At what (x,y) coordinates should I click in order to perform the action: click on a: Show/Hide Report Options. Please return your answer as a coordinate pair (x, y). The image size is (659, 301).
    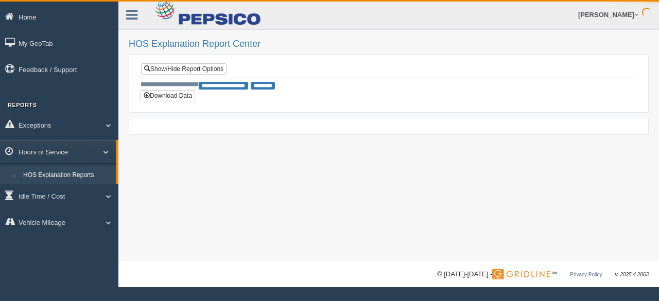
    Looking at the image, I should click on (184, 69).